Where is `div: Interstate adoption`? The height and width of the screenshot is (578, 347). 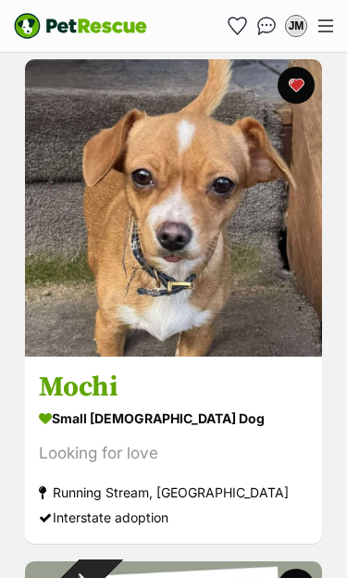
div: Interstate adoption is located at coordinates (173, 517).